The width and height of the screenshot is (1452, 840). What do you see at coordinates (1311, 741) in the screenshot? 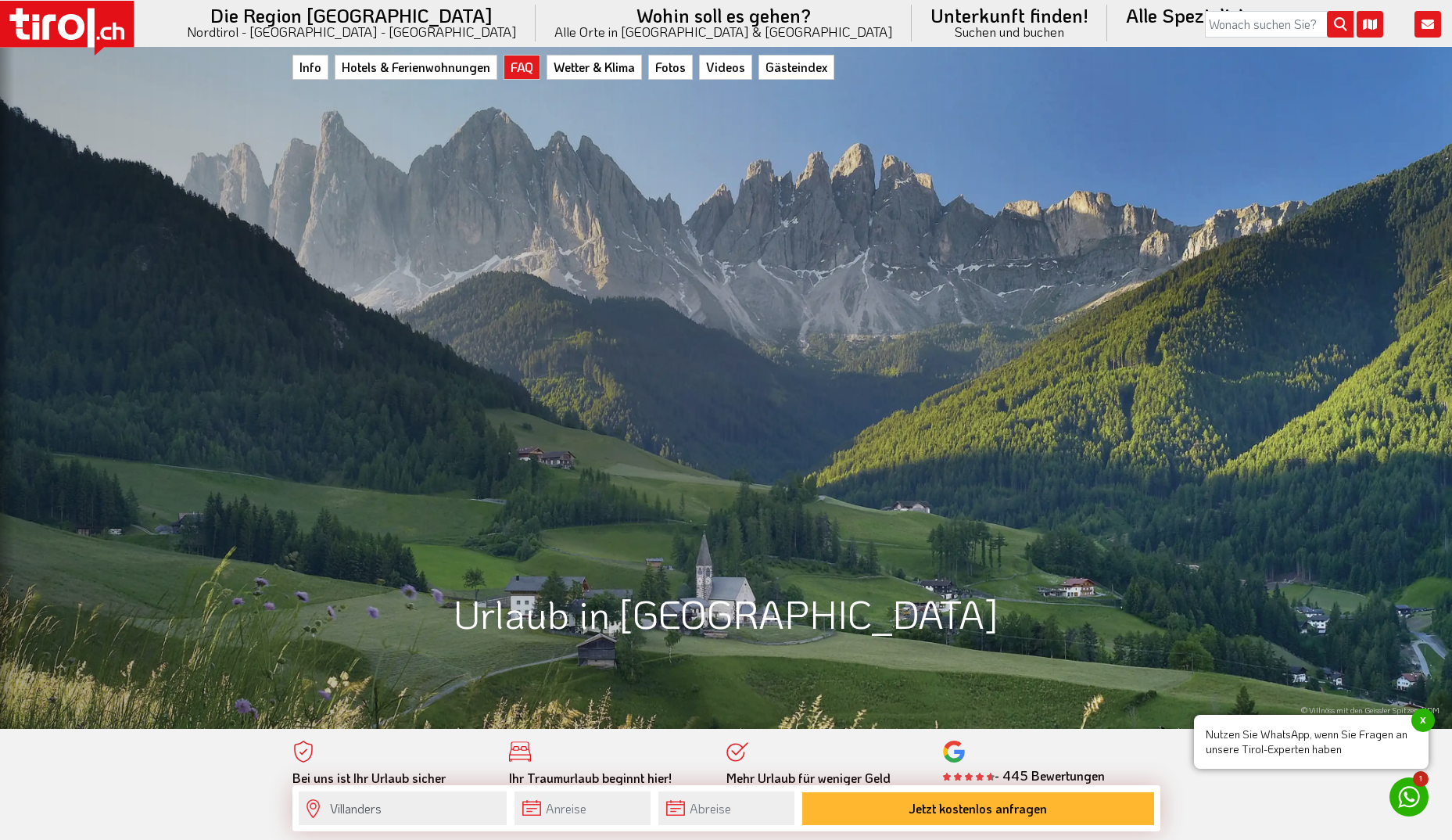
I see `span: Nutzen Sie WhatsApp, wenn Sie Fragen an unsere Tirol-Experten haben` at bounding box center [1311, 741].